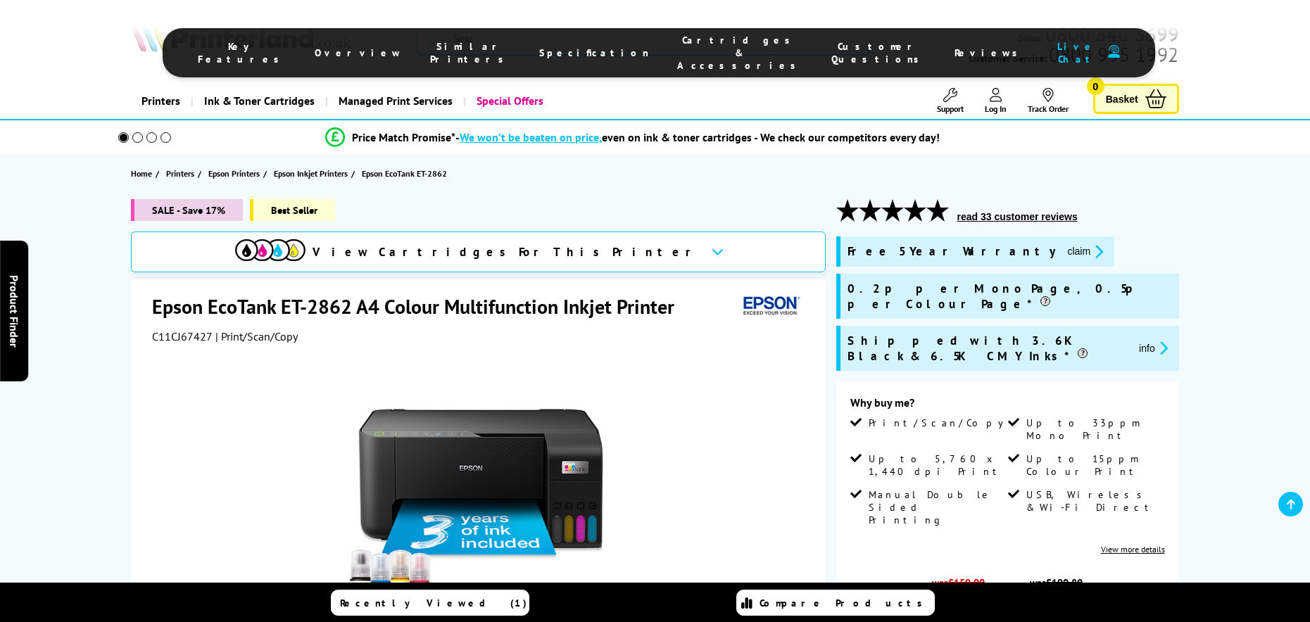  Describe the element at coordinates (508, 101) in the screenshot. I see `a: Special Offers` at that location.